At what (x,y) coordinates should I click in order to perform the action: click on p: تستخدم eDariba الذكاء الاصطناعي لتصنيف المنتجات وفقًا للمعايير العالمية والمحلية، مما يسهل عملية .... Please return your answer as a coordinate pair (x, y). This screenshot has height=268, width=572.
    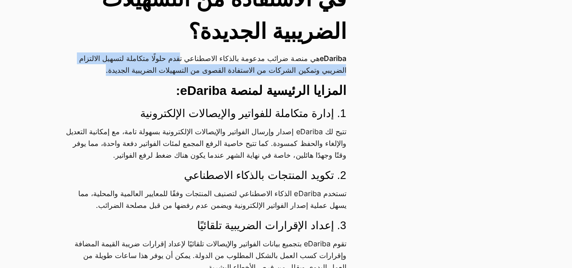
    Looking at the image, I should click on (205, 199).